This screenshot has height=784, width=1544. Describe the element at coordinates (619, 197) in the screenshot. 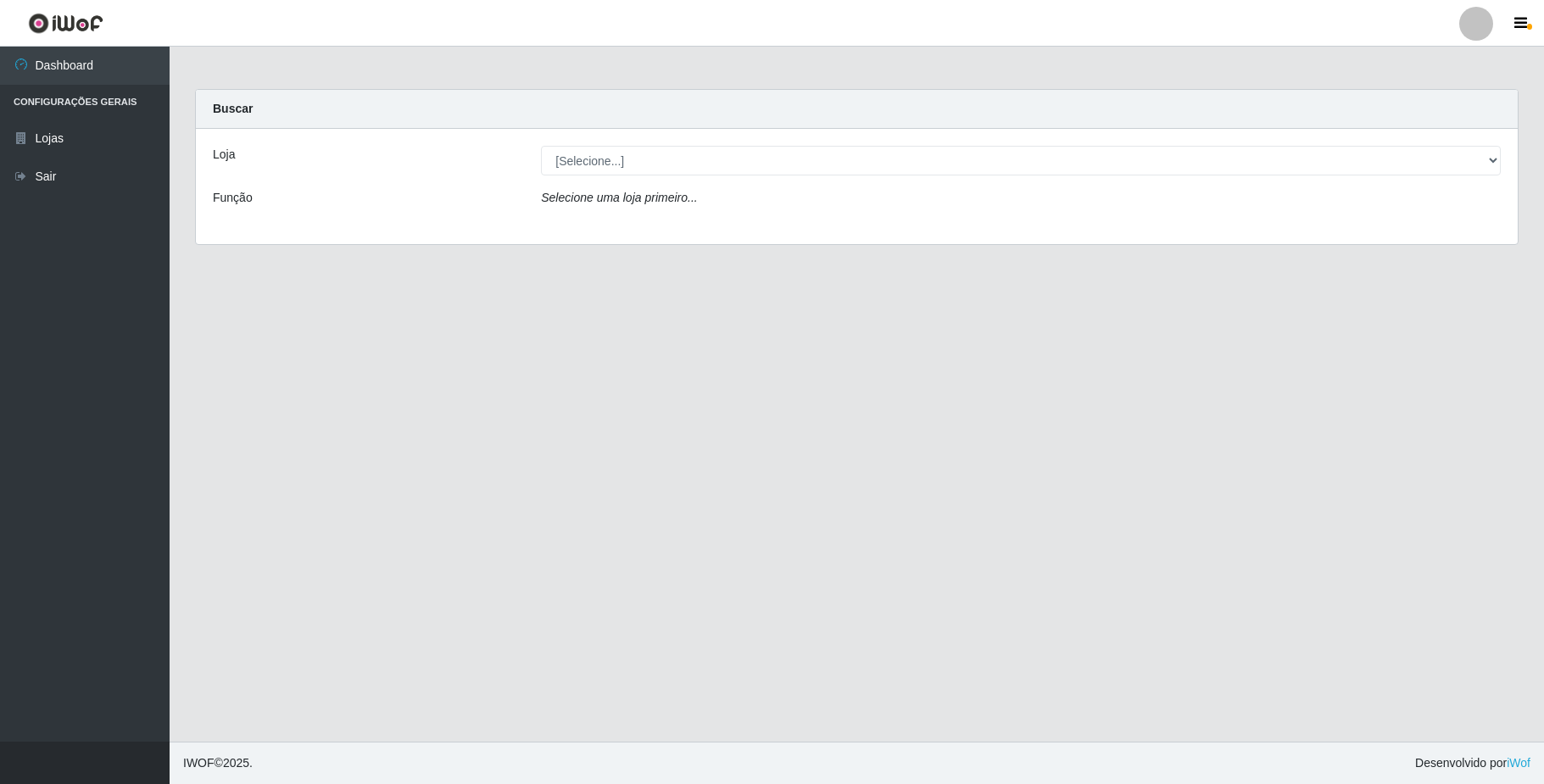

I see `i: Selecione uma loja primeiro...` at that location.